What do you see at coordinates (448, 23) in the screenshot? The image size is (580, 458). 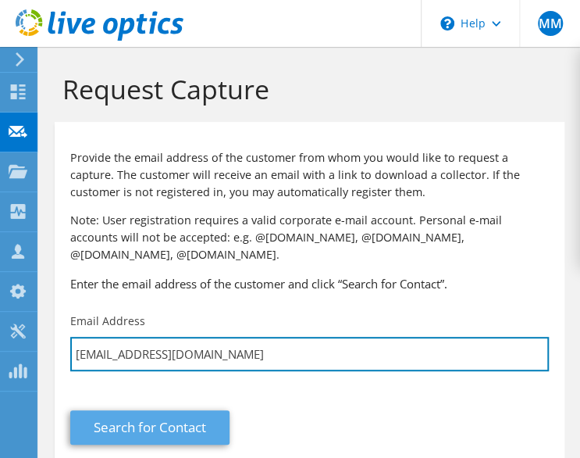 I see `svg: \n` at bounding box center [448, 23].